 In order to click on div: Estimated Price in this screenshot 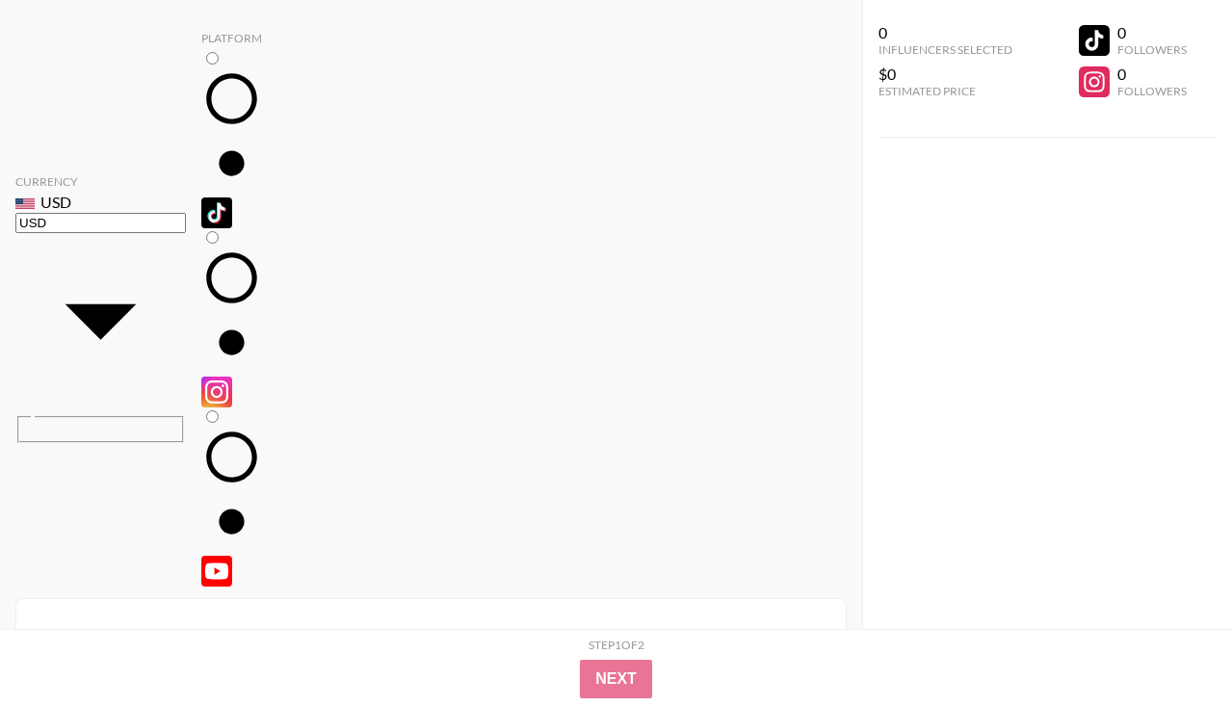, I will do `click(945, 91)`.